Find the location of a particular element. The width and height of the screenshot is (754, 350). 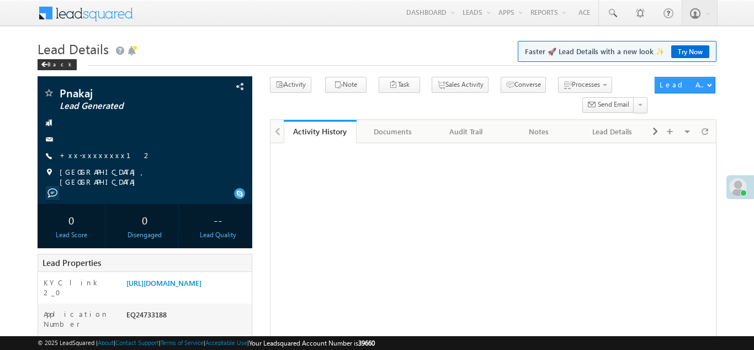

button: Task is located at coordinates (399, 84).